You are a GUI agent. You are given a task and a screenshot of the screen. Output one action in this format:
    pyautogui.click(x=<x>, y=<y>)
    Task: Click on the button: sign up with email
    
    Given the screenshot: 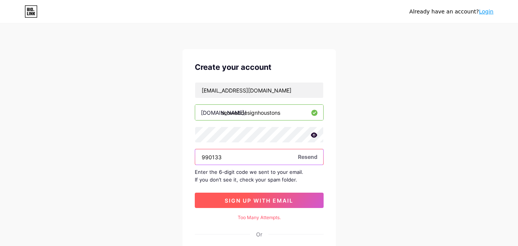 What is the action you would take?
    pyautogui.click(x=259, y=200)
    